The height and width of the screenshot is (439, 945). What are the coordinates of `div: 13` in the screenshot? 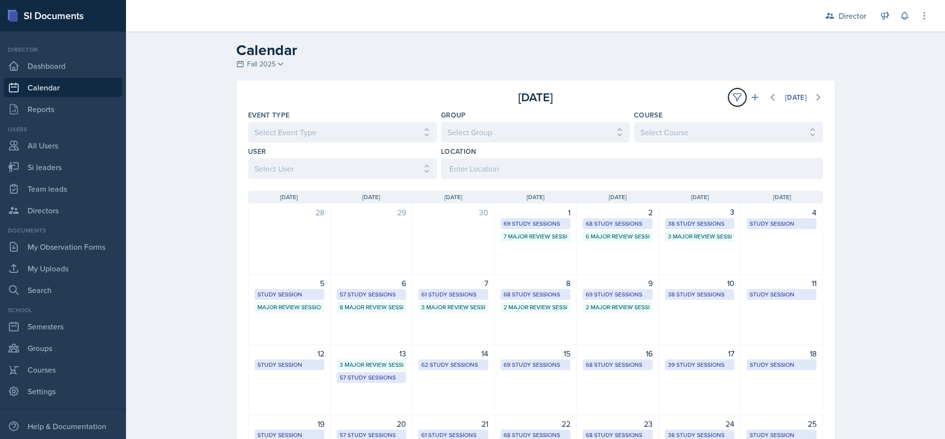 It's located at (372, 354).